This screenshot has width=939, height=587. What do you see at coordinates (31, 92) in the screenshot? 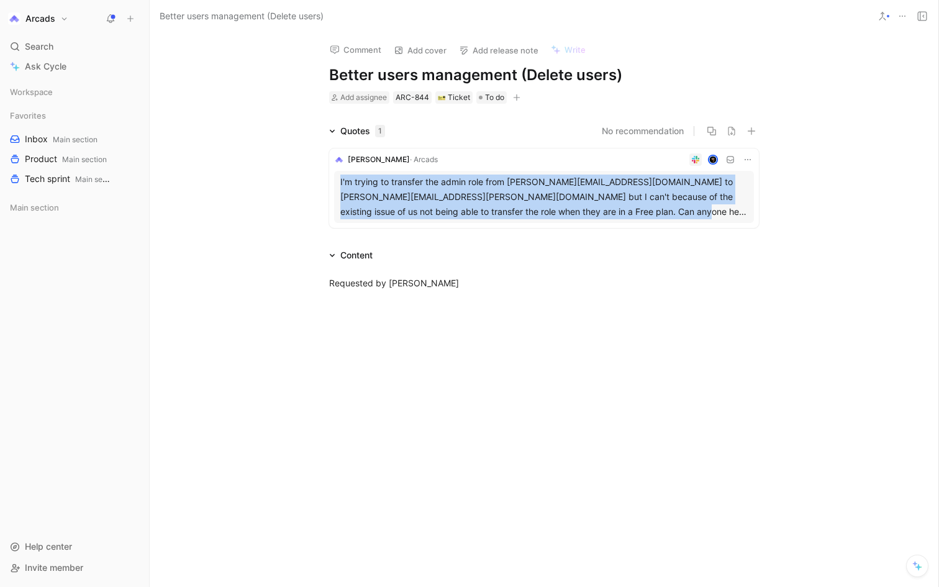
I see `span: Workspace` at bounding box center [31, 92].